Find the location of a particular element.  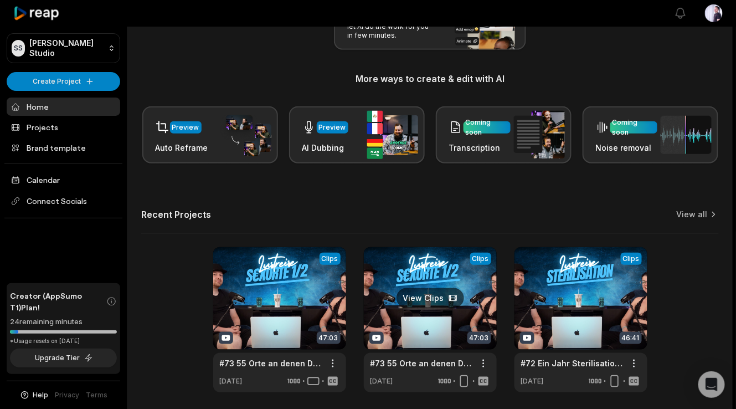

a: Projects is located at coordinates (63, 127).